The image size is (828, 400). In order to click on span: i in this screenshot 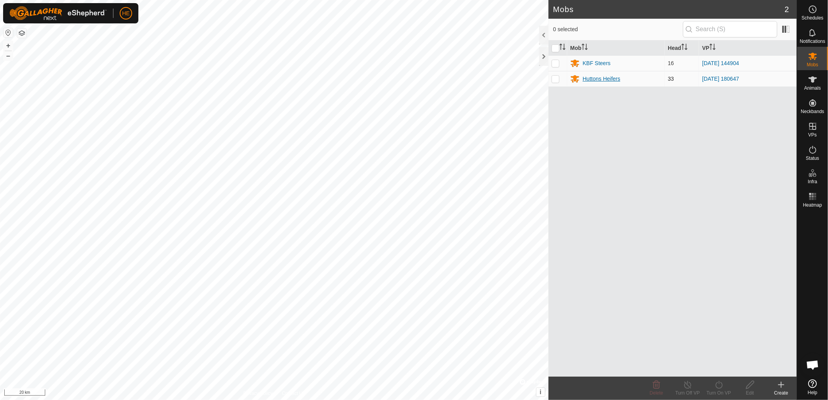, I will do `click(540, 392)`.